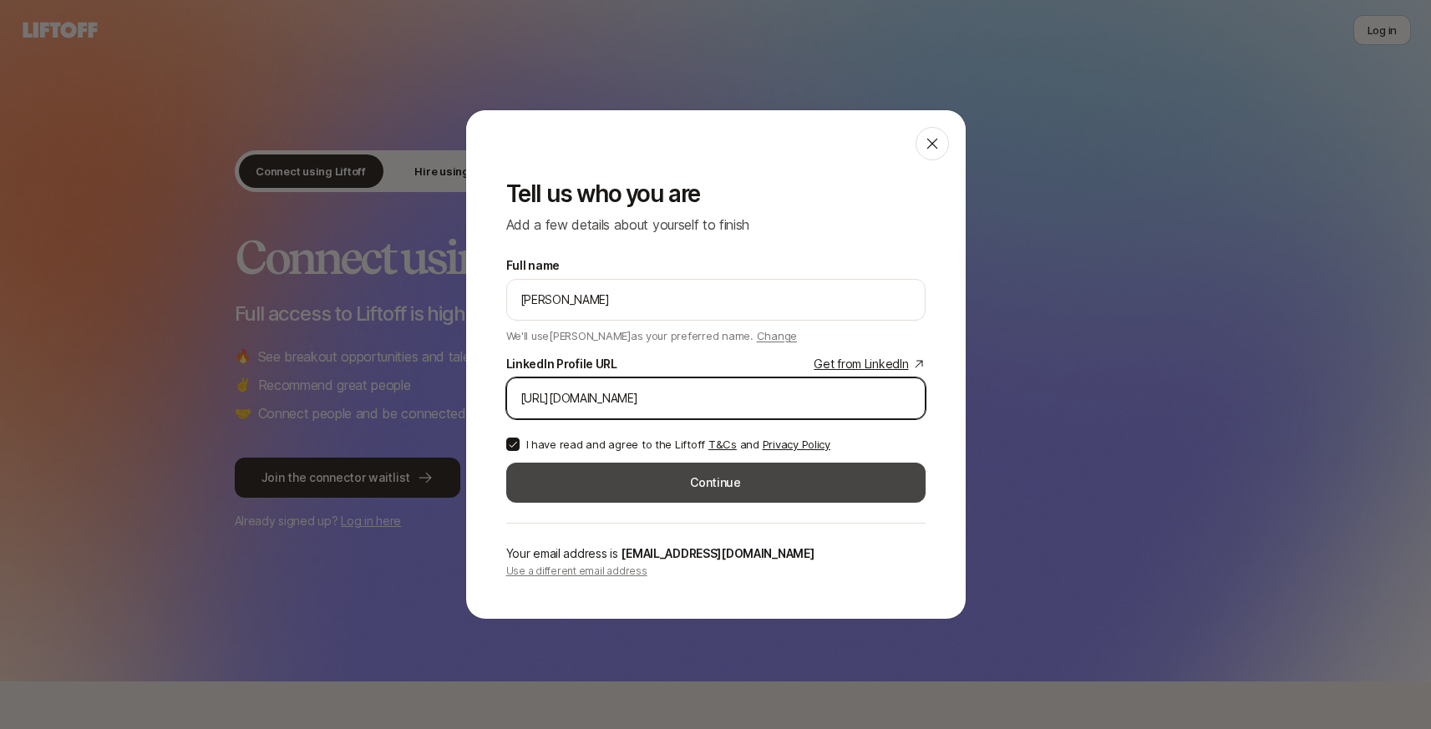 The image size is (1431, 729). I want to click on p: Use a different email address, so click(716, 571).